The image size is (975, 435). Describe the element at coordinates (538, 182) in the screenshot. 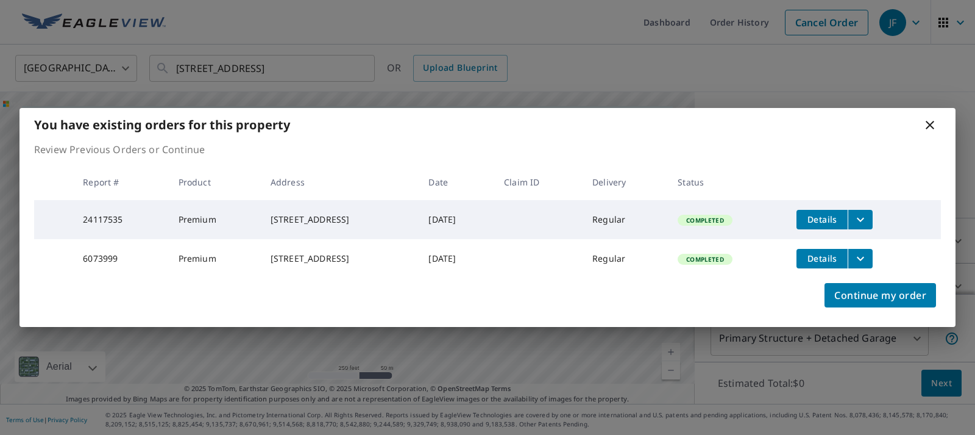

I see `th: Claim ID` at that location.